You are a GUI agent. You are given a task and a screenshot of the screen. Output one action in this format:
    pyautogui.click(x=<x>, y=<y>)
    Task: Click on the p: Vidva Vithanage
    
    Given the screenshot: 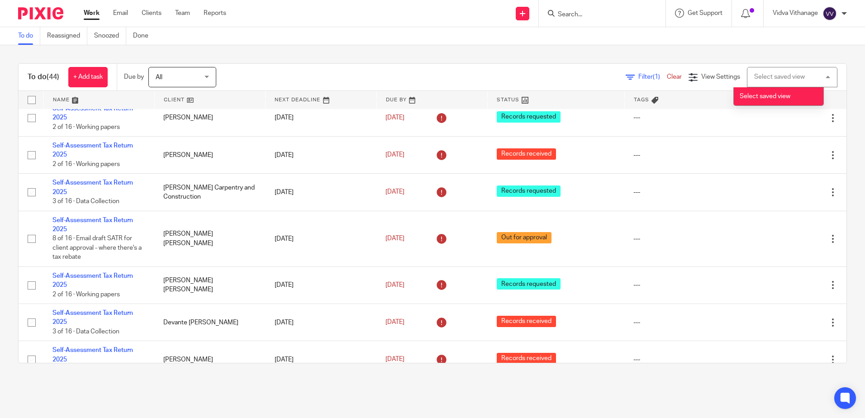 What is the action you would take?
    pyautogui.click(x=795, y=13)
    